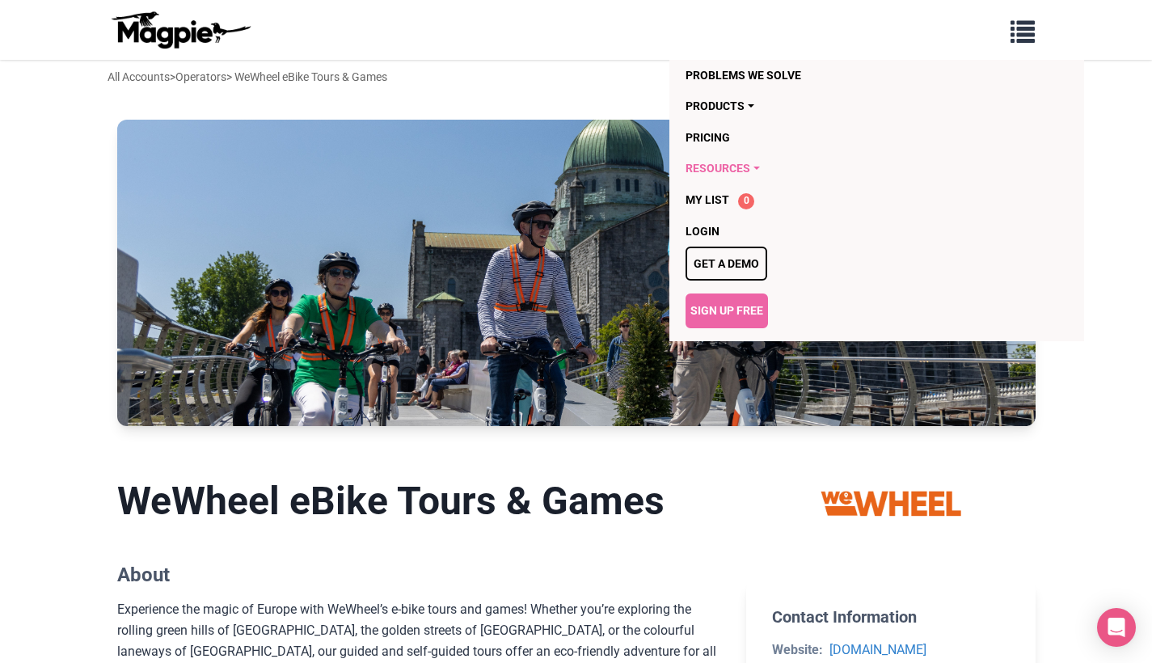 The width and height of the screenshot is (1152, 663). I want to click on h2: About, so click(419, 575).